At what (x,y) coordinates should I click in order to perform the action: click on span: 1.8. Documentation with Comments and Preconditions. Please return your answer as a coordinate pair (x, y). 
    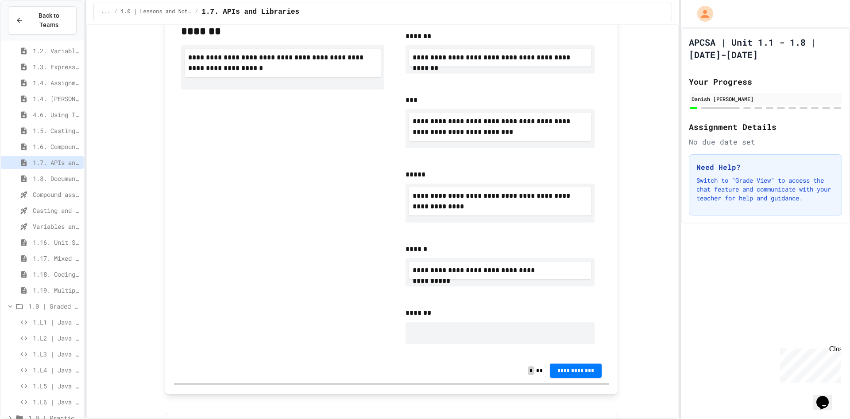
    Looking at the image, I should click on (56, 178).